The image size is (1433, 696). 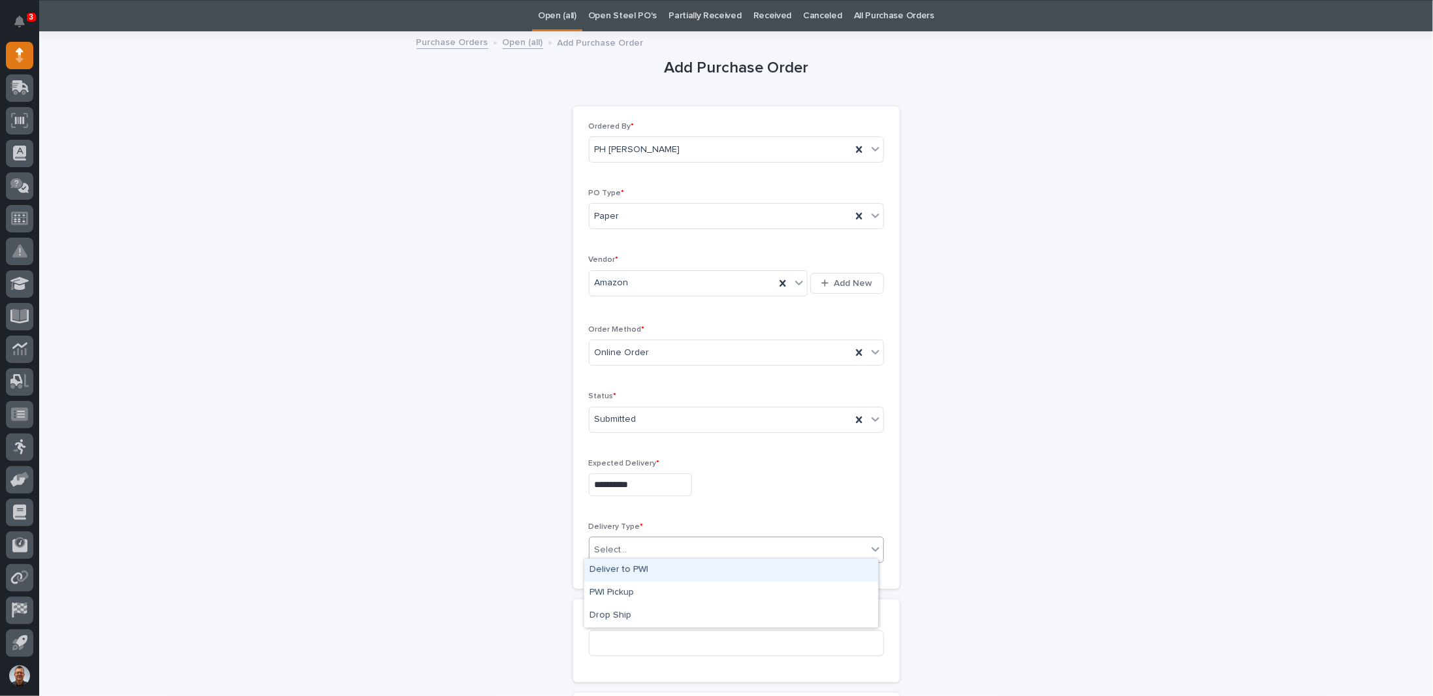 What do you see at coordinates (731, 570) in the screenshot?
I see `div: Deliver to PWI` at bounding box center [731, 570].